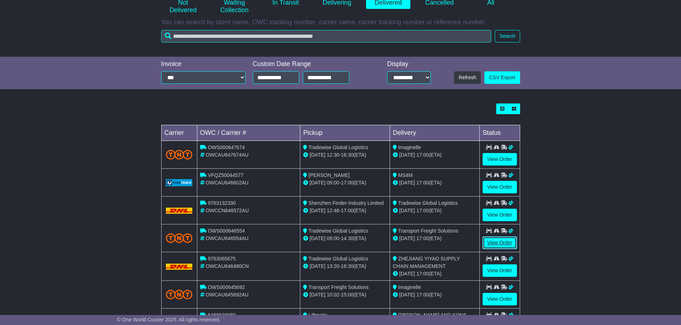 The image size is (681, 325). Describe the element at coordinates (310, 64) in the screenshot. I see `div: Custom Date Range` at that location.